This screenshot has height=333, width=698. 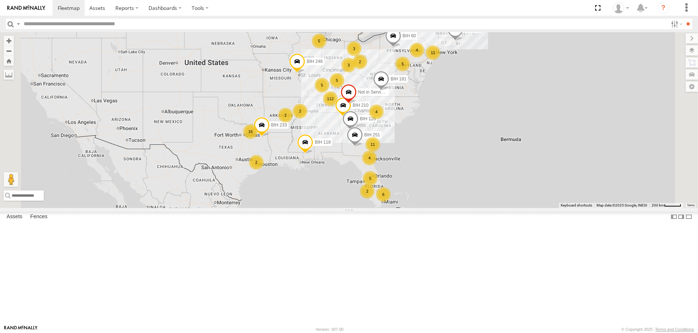 I want to click on div: 112, so click(x=331, y=99).